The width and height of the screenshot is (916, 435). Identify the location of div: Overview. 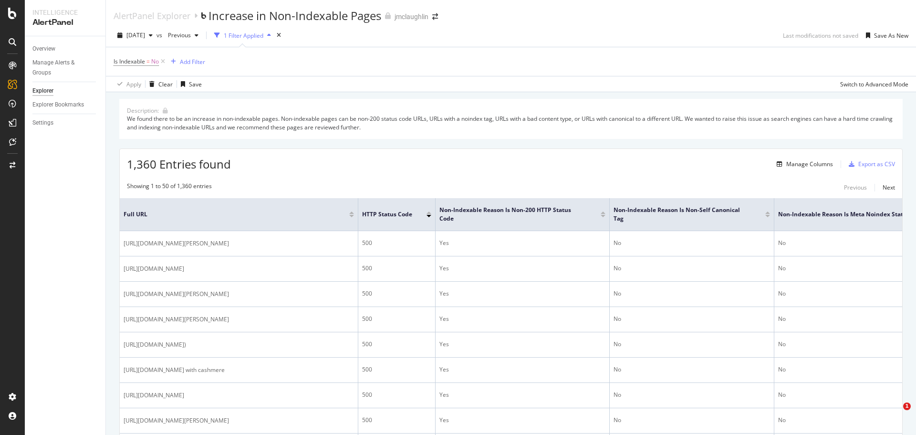
(44, 49).